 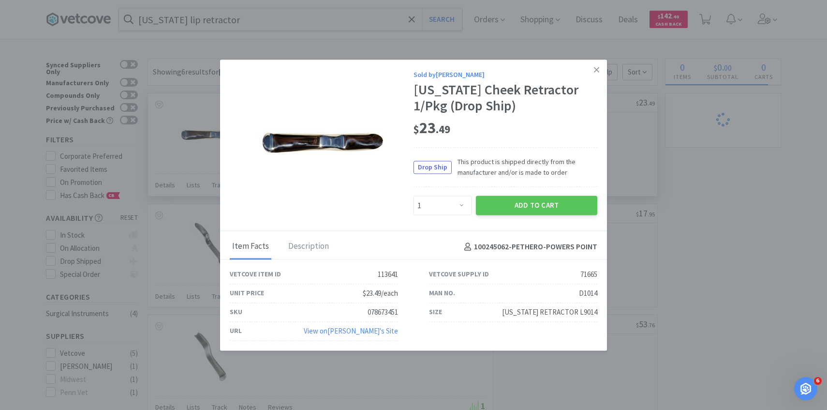 I want to click on span: . 49, so click(x=443, y=130).